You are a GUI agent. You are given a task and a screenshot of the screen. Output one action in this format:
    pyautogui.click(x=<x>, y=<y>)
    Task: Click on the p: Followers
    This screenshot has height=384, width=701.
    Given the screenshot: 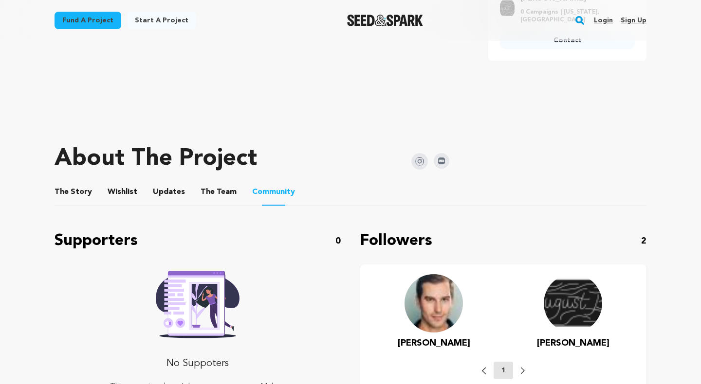 What is the action you would take?
    pyautogui.click(x=396, y=241)
    